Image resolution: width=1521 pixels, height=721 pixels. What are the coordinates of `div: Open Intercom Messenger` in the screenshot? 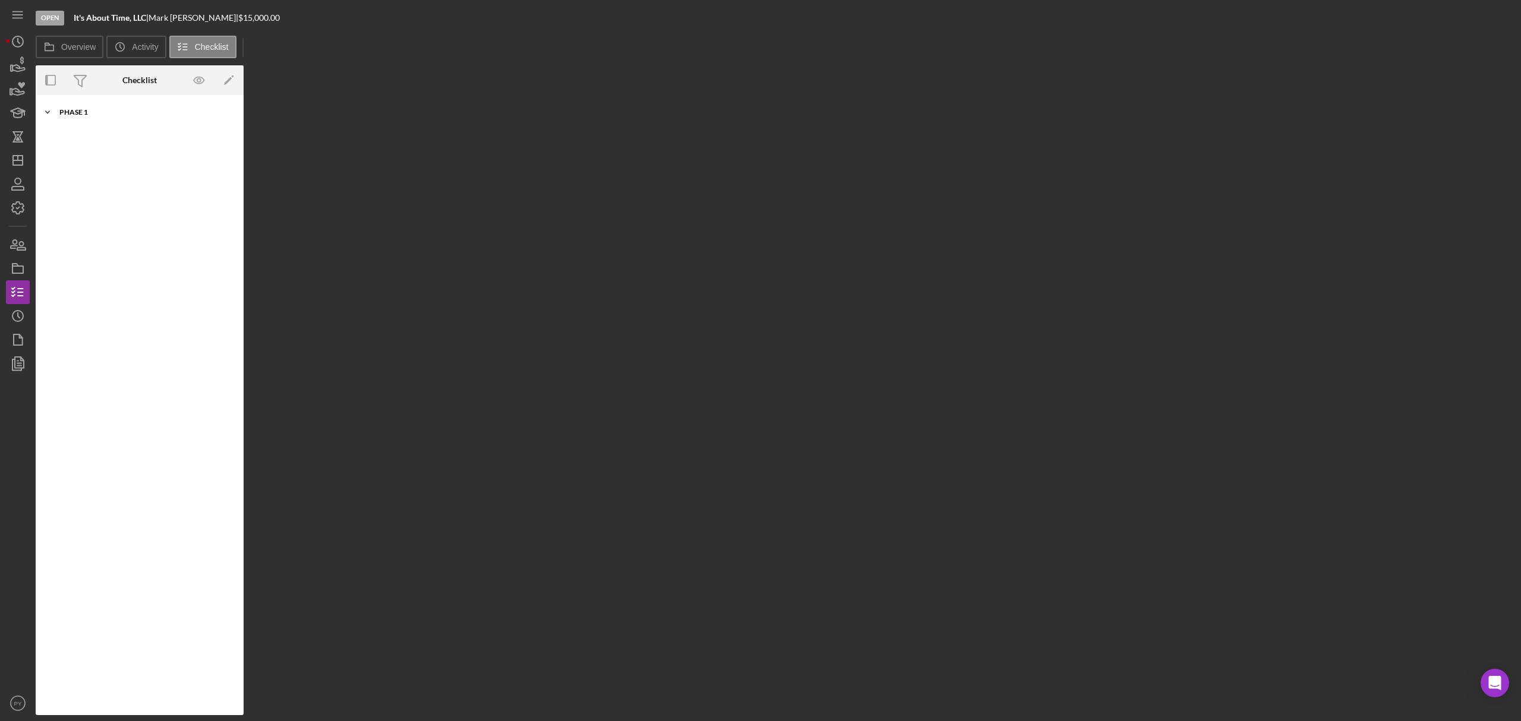 It's located at (1495, 683).